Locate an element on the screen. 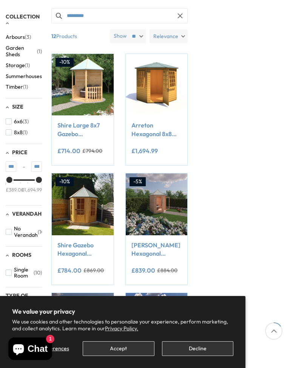 The image size is (290, 368). del: £869.00 is located at coordinates (94, 271).